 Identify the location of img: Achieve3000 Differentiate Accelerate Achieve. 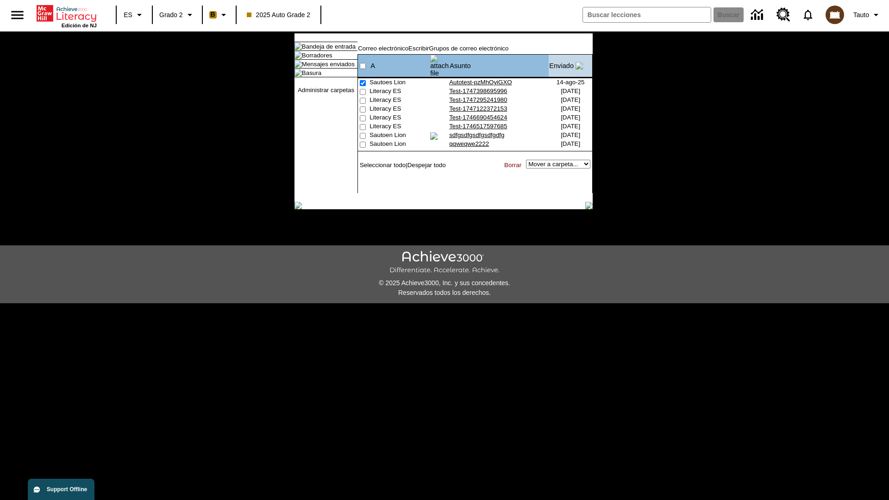
(445, 263).